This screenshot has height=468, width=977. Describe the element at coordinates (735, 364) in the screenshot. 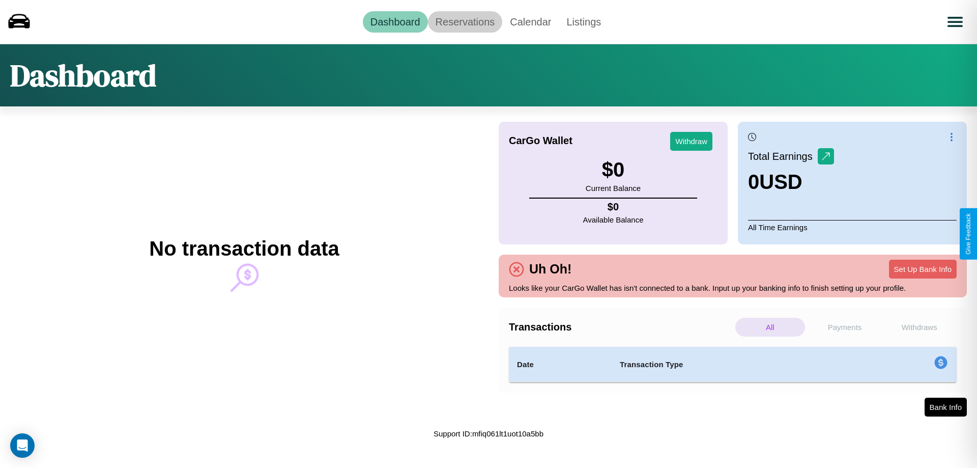

I see `h4: Transaction Type` at that location.